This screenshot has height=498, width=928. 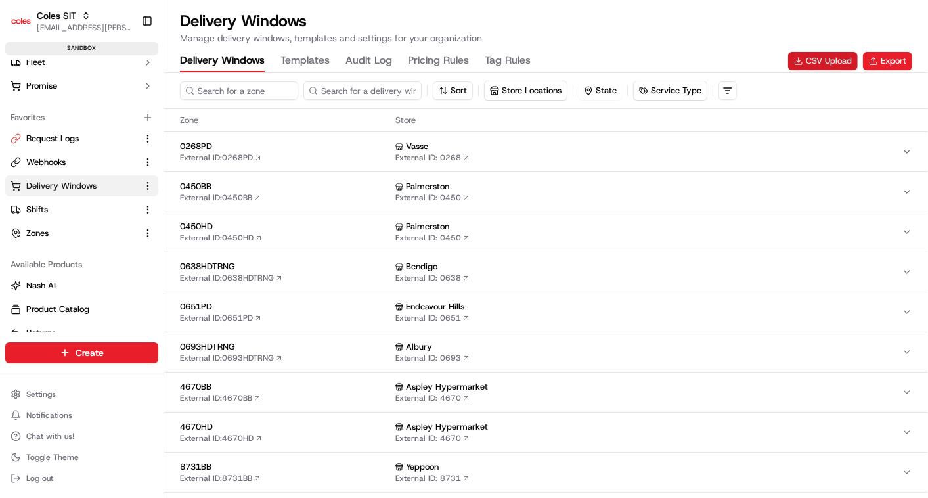 I want to click on div: Start new chat, so click(x=130, y=131).